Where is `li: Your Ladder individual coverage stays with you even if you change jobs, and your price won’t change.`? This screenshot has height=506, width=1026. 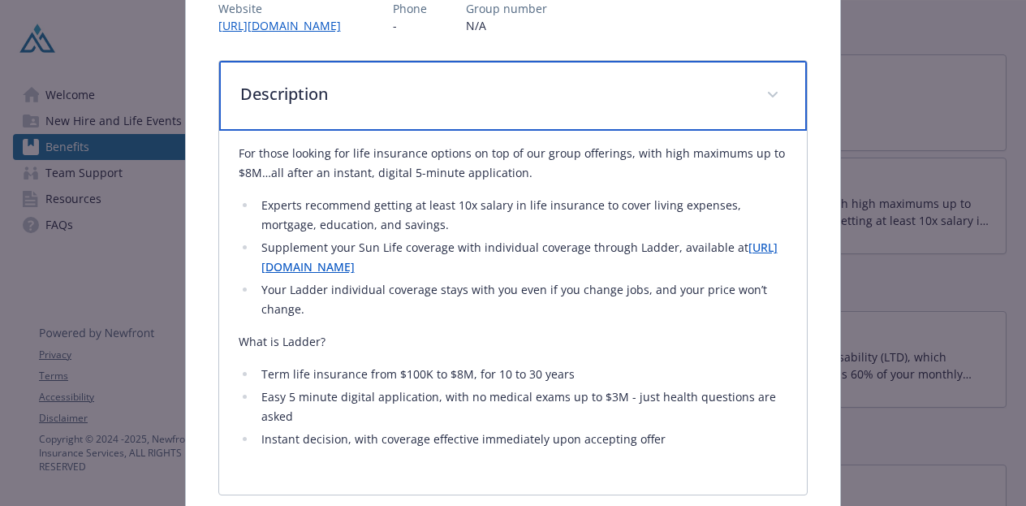 li: Your Ladder individual coverage stays with you even if you change jobs, and your price won’t change. is located at coordinates (522, 299).